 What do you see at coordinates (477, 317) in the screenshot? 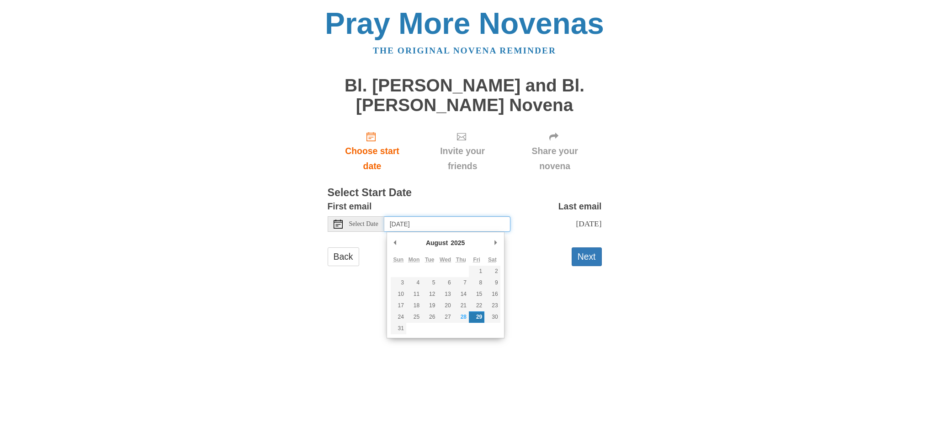
I see `button: 29` at bounding box center [477, 317].